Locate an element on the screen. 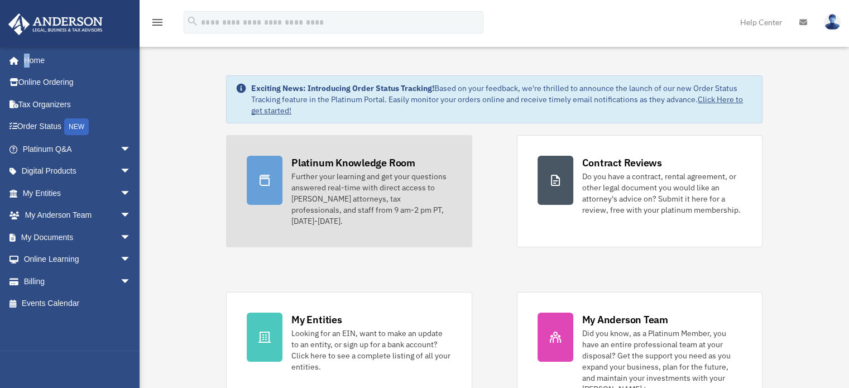  div: My Entities is located at coordinates (316, 319).